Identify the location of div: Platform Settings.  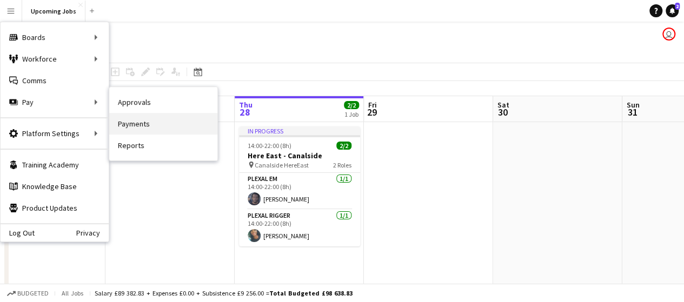
(55, 133).